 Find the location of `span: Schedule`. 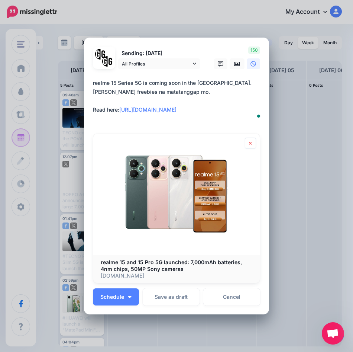

span: Schedule is located at coordinates (112, 297).